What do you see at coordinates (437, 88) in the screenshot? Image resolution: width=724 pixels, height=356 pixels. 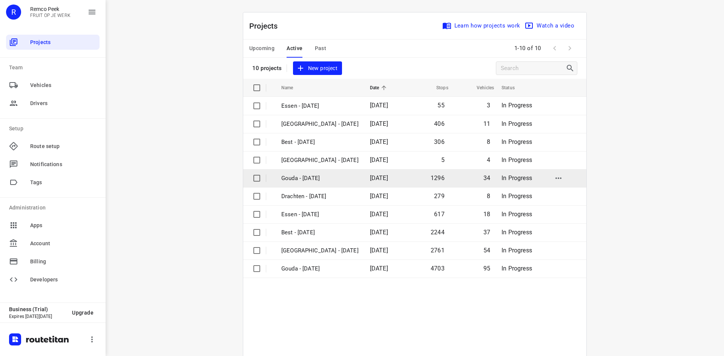 I see `span: Stops` at bounding box center [437, 88].